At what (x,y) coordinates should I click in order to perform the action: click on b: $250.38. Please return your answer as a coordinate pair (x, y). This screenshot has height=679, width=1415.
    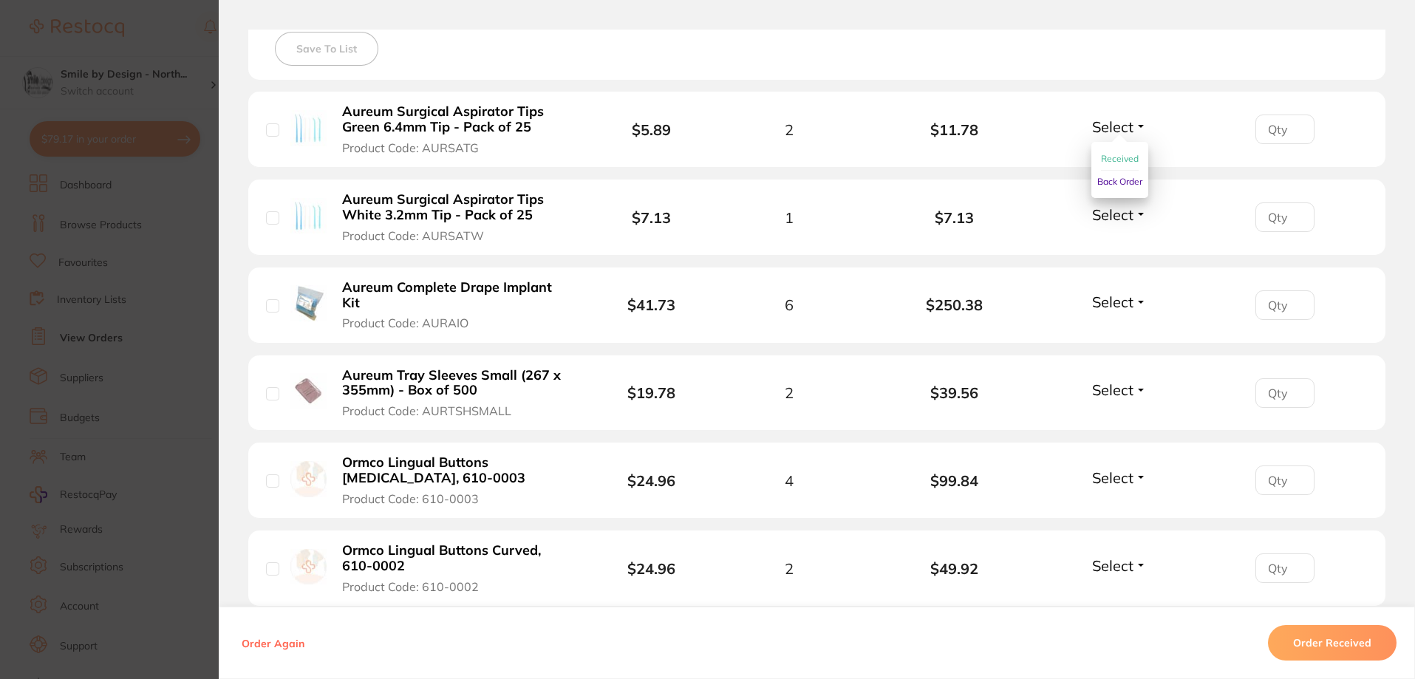
    Looking at the image, I should click on (955, 305).